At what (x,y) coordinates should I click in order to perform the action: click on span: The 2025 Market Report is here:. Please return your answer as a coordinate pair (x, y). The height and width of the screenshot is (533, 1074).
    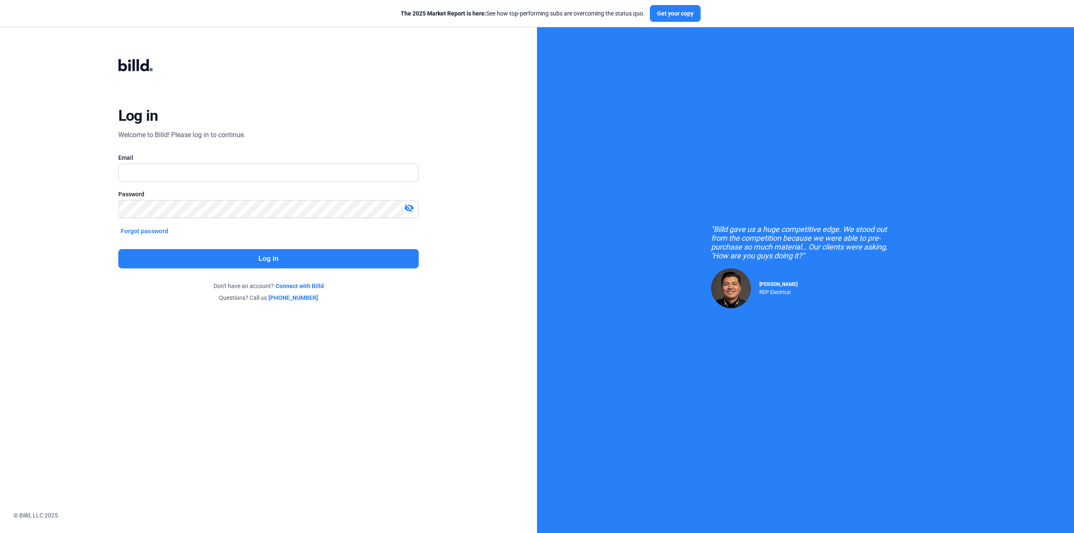
    Looking at the image, I should click on (443, 13).